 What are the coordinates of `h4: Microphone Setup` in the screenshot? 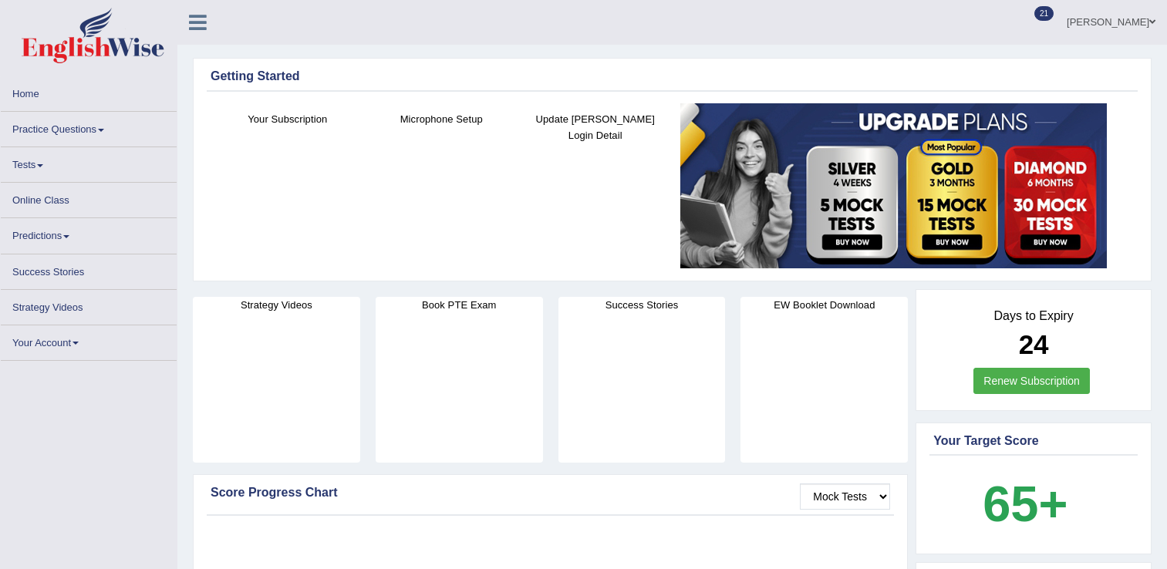 It's located at (442, 119).